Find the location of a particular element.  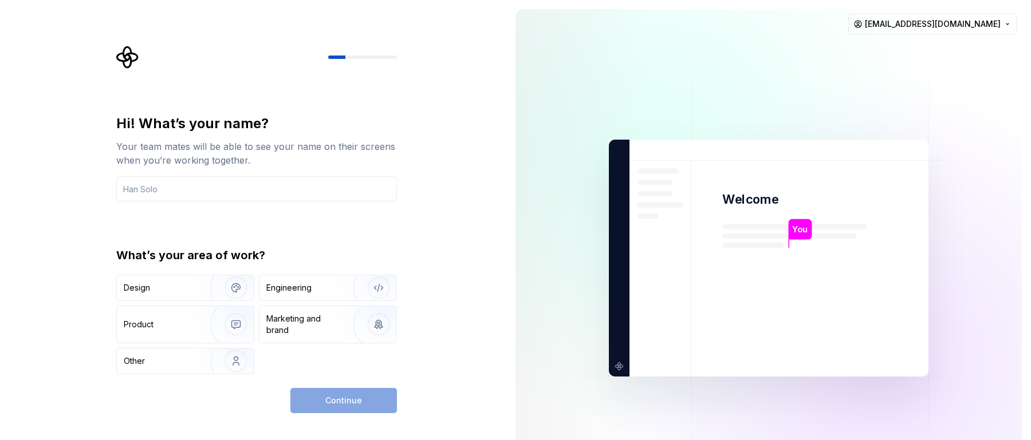

div: Product is located at coordinates (139, 325).